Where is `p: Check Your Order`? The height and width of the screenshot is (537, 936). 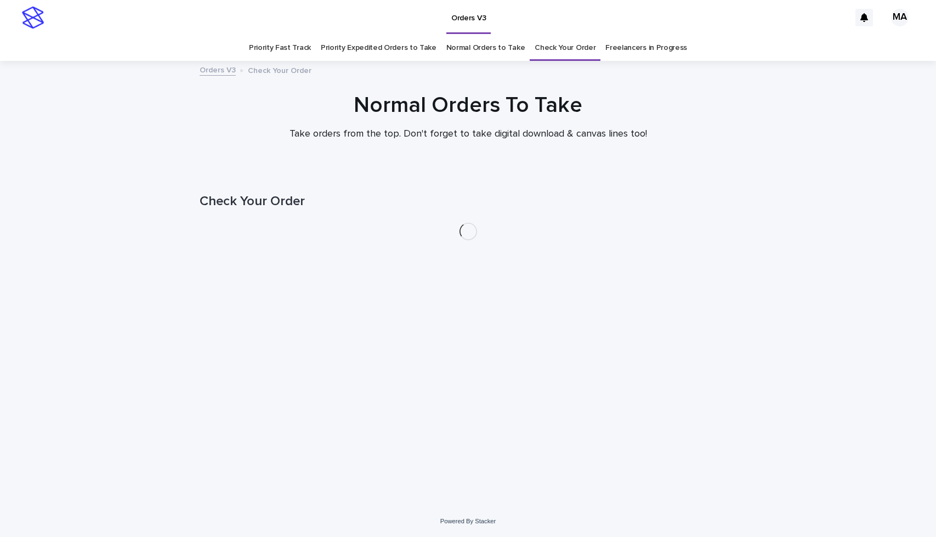
p: Check Your Order is located at coordinates (280, 70).